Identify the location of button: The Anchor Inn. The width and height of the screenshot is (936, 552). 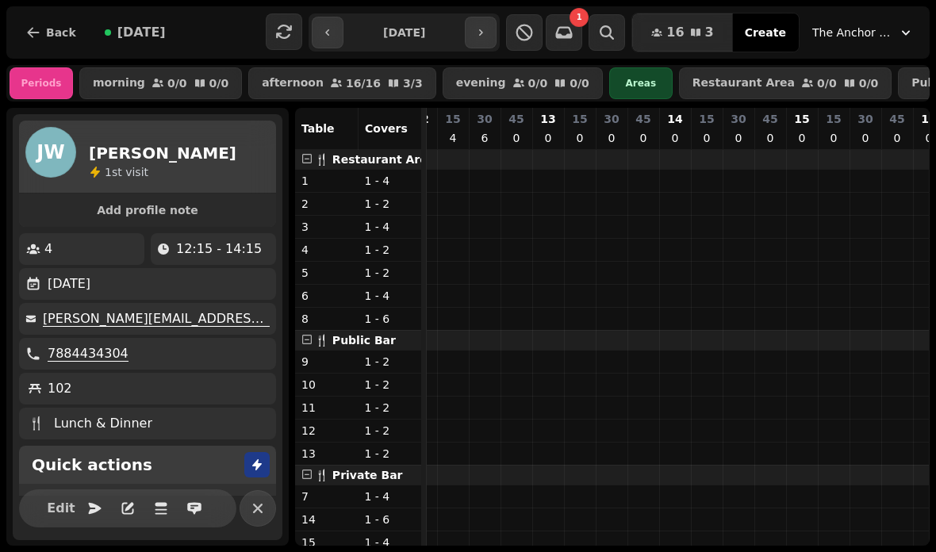
(863, 33).